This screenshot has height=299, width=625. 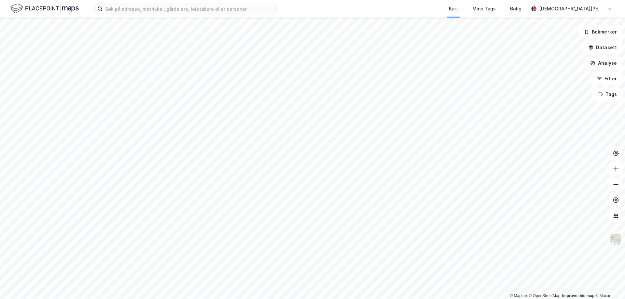 What do you see at coordinates (484, 9) in the screenshot?
I see `div: Mine Tags` at bounding box center [484, 9].